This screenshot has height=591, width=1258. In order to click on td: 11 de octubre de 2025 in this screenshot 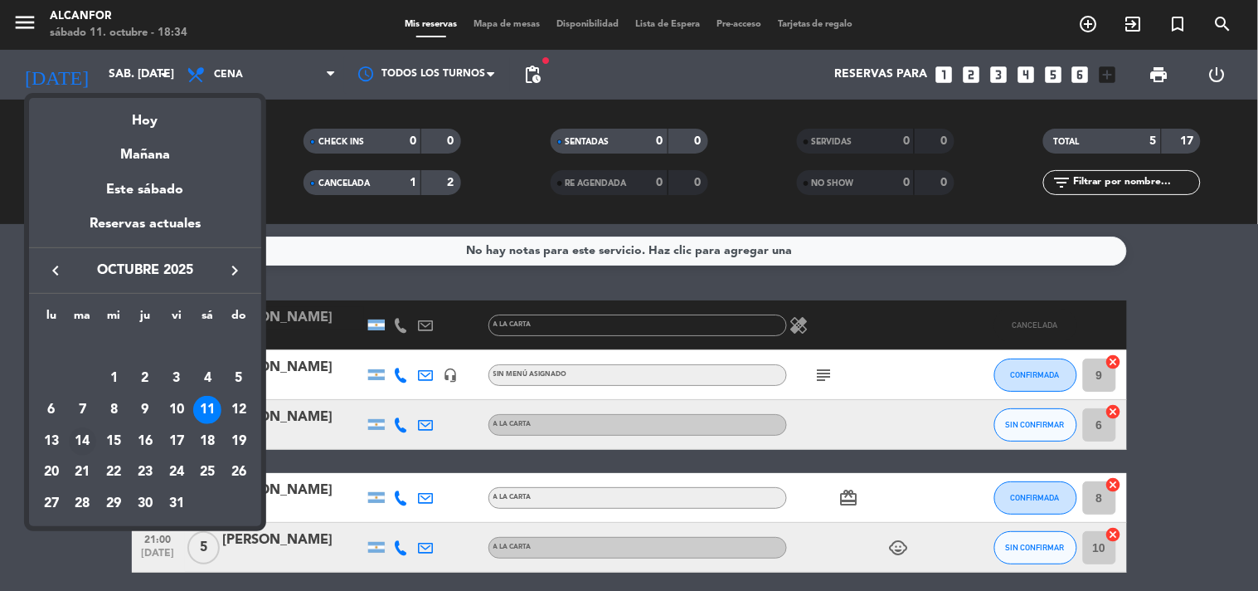, I will do `click(208, 410)`.